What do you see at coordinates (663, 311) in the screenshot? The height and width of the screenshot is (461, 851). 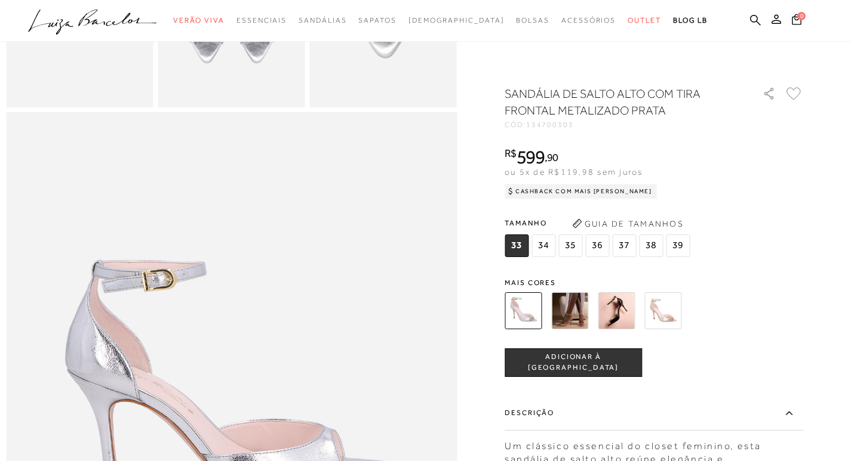 I see `img: SANDÁLIA DE SALTO COM TIRA FRONTAL METALIZADO DOURADO` at bounding box center [663, 311].